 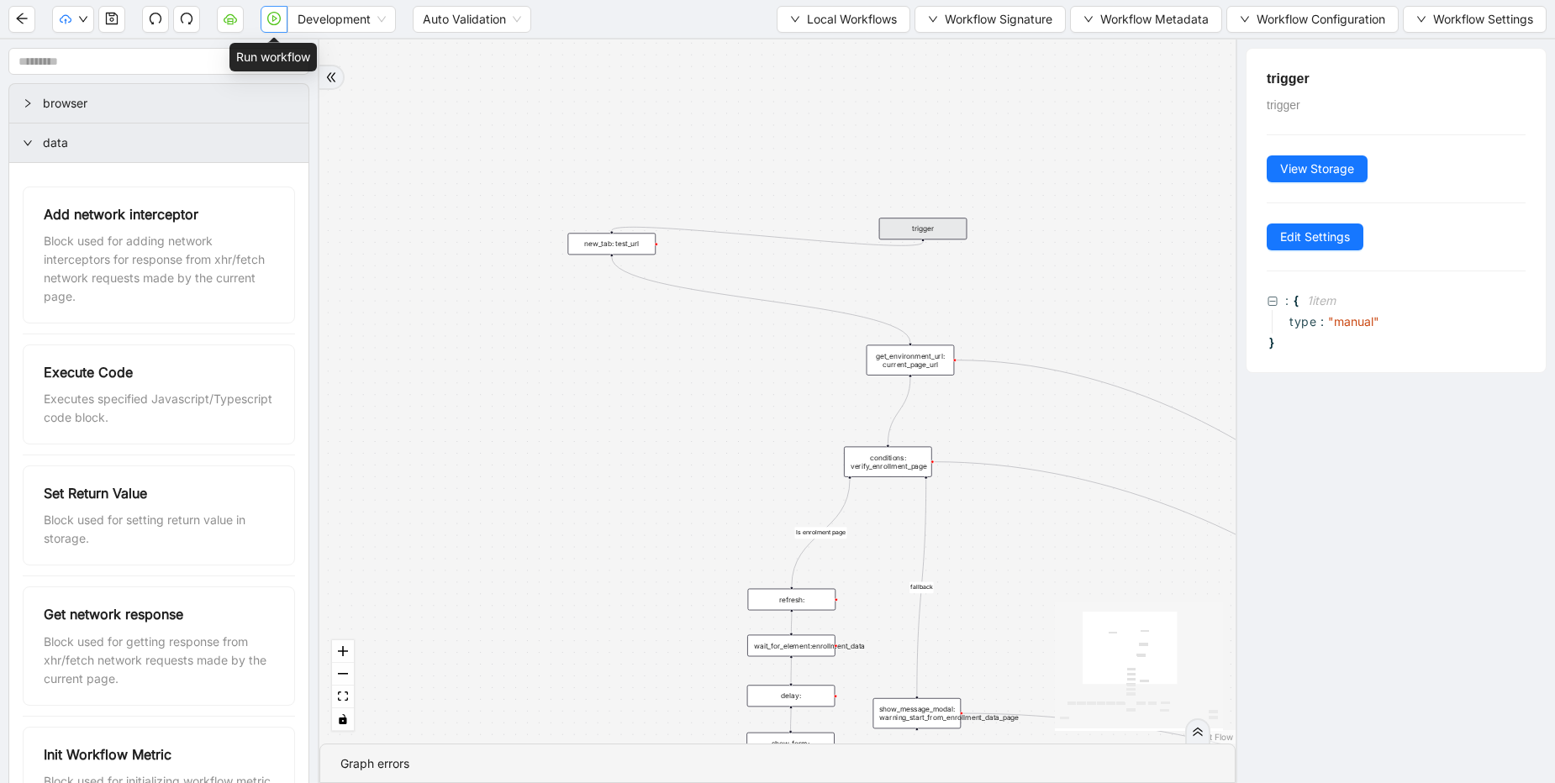 What do you see at coordinates (22, 18) in the screenshot?
I see `span: arrow-left` at bounding box center [22, 18].